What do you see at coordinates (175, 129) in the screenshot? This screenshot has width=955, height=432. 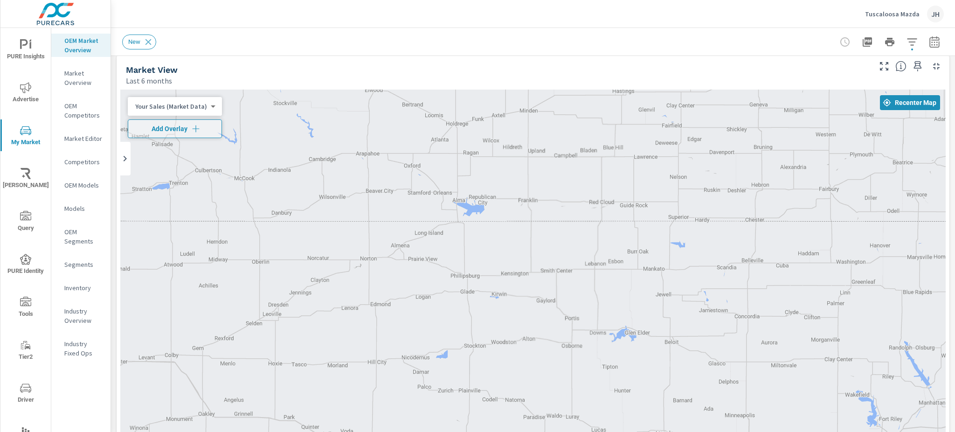 I see `span: Add Overlay` at bounding box center [175, 129].